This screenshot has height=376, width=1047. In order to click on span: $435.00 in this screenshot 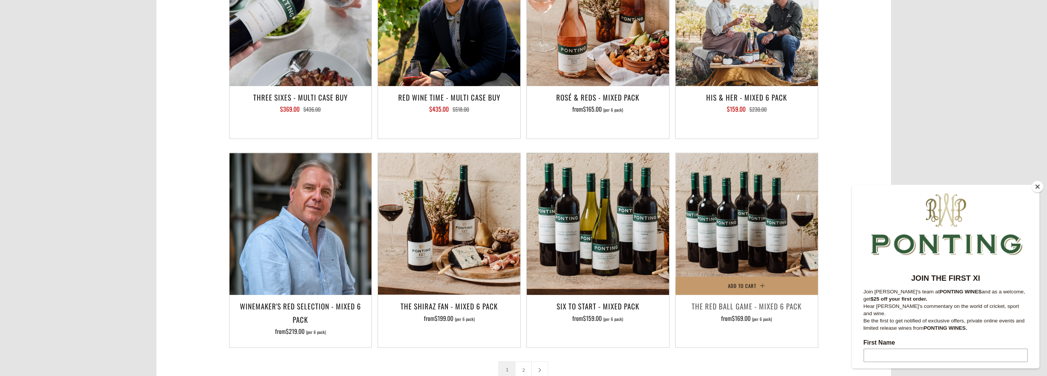, I will do `click(439, 109)`.